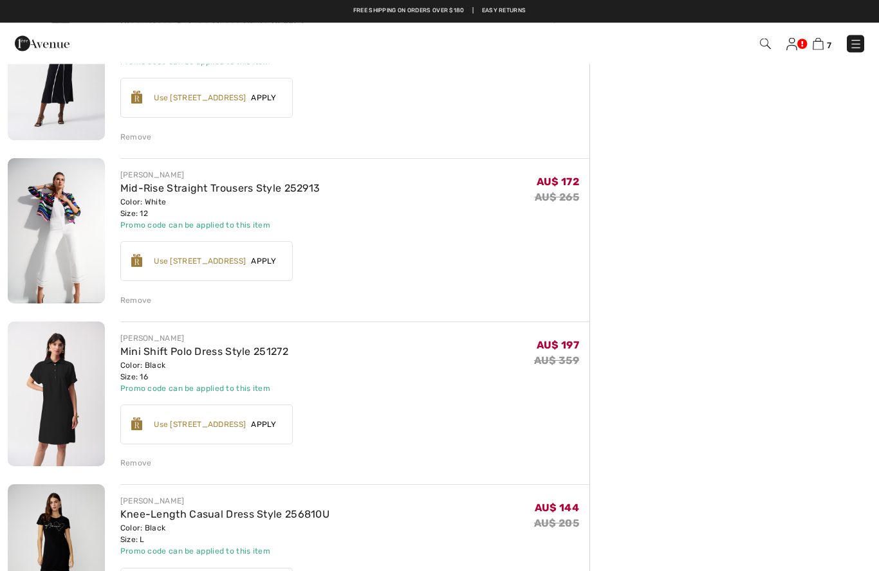 This screenshot has width=879, height=571. I want to click on div: Color: Black Size: 16, so click(204, 372).